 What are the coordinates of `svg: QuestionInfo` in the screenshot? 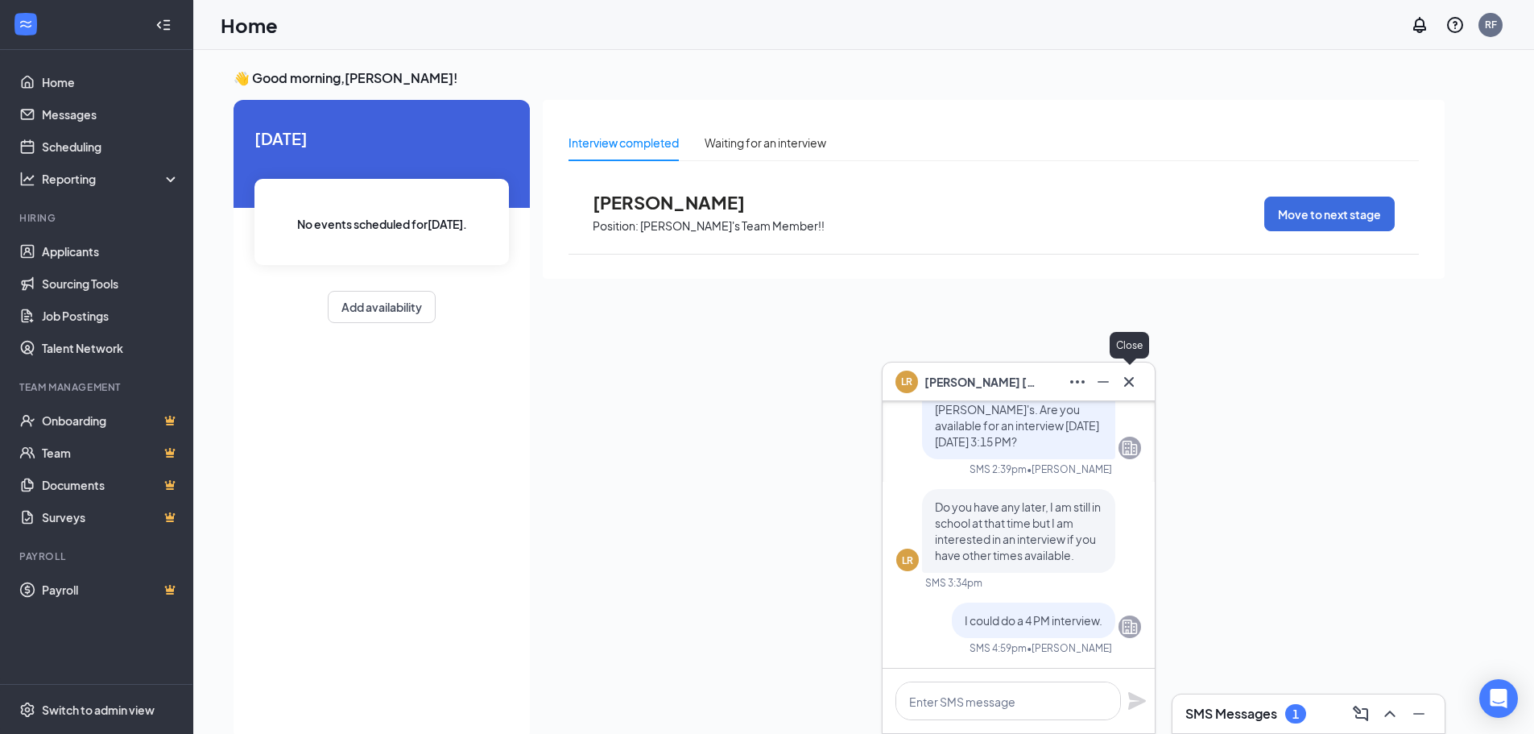 It's located at (1456, 25).